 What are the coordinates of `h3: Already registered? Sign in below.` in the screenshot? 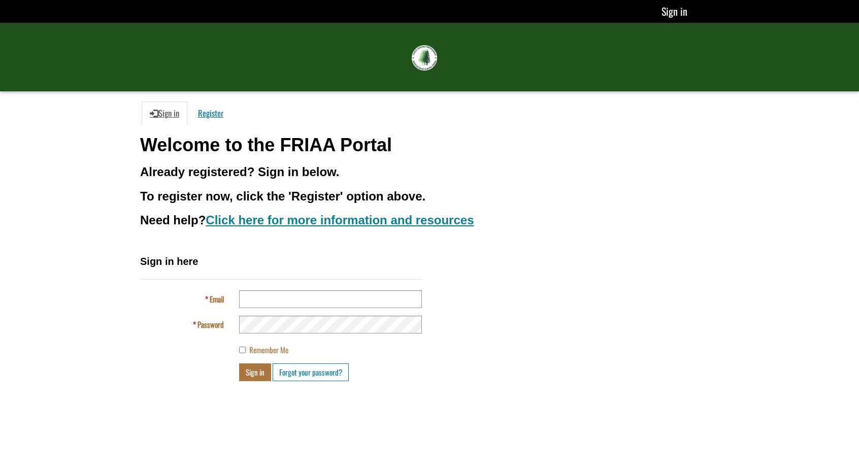 It's located at (429, 172).